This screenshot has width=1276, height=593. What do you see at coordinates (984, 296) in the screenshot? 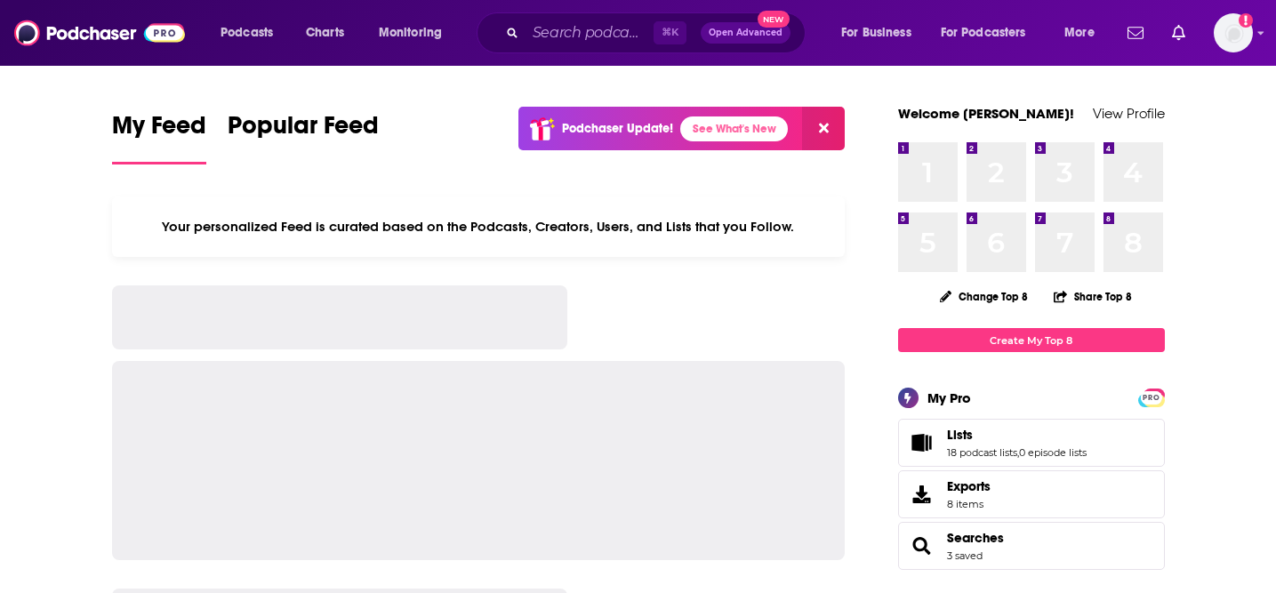
I see `button: Change Top 8` at bounding box center [984, 296].